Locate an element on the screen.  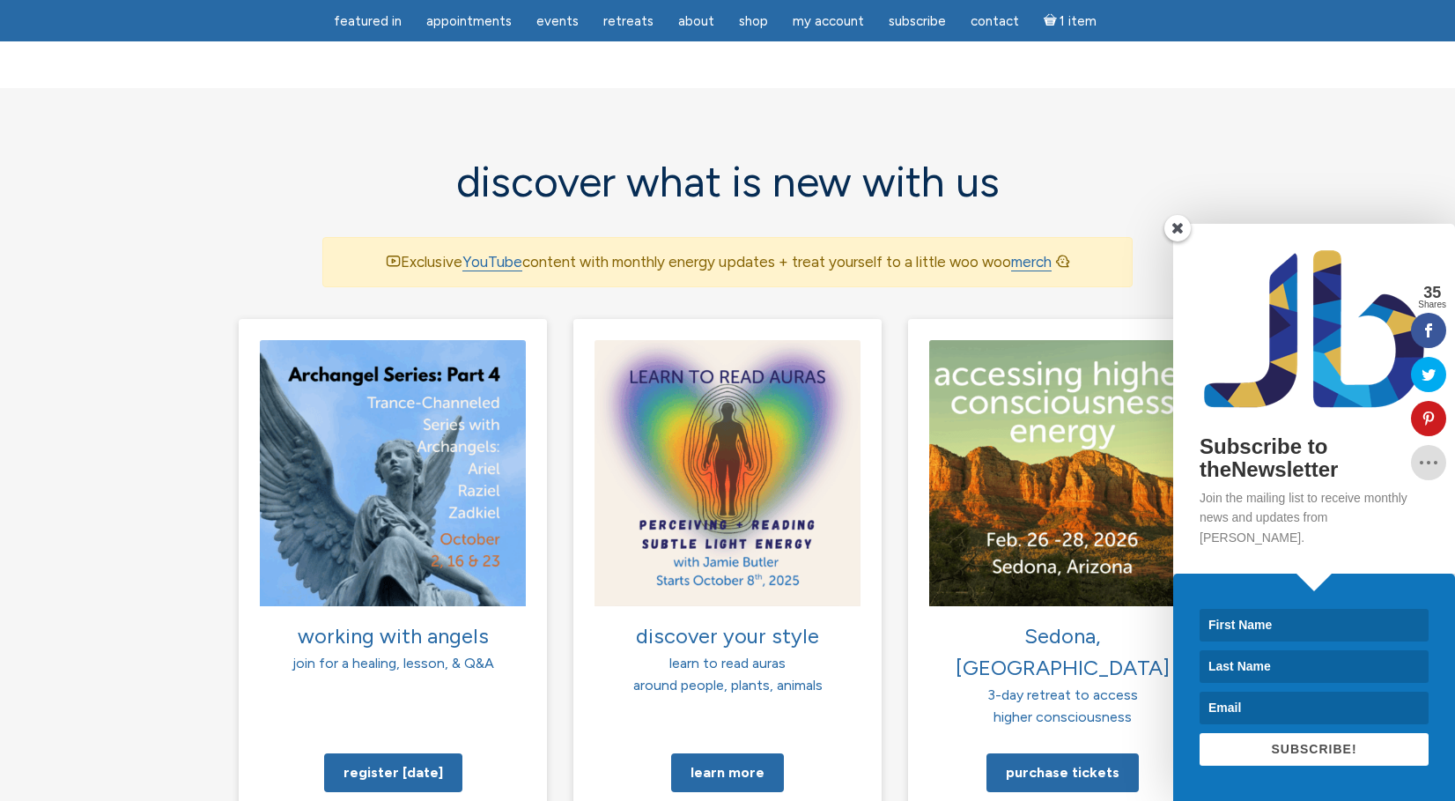
a: Events is located at coordinates (558, 21).